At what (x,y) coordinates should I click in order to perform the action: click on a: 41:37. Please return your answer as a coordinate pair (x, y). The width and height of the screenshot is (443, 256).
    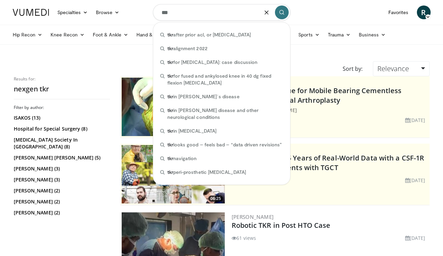
    Looking at the image, I should click on (173, 107).